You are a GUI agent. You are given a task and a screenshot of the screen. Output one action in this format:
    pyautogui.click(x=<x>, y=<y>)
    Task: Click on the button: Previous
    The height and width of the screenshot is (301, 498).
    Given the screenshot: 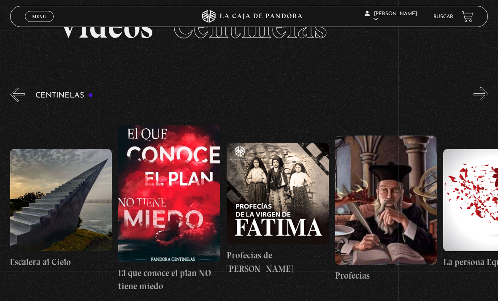 What is the action you would take?
    pyautogui.click(x=17, y=94)
    